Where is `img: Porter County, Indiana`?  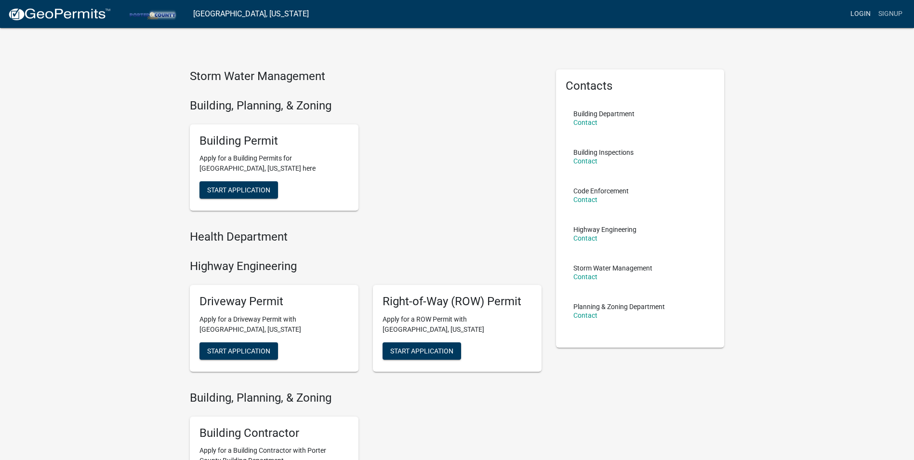 img: Porter County, Indiana is located at coordinates (152, 13).